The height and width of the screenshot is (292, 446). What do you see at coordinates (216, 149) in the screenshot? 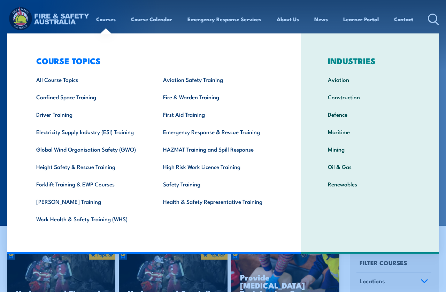
I see `a: HAZMAT Training and Spill Response` at bounding box center [216, 149].